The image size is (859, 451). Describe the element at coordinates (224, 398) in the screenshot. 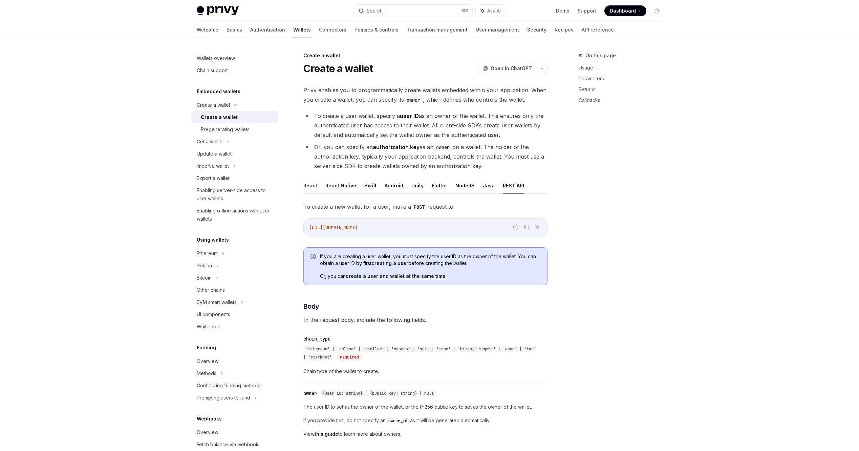

I see `div: Prompting users to fund` at that location.